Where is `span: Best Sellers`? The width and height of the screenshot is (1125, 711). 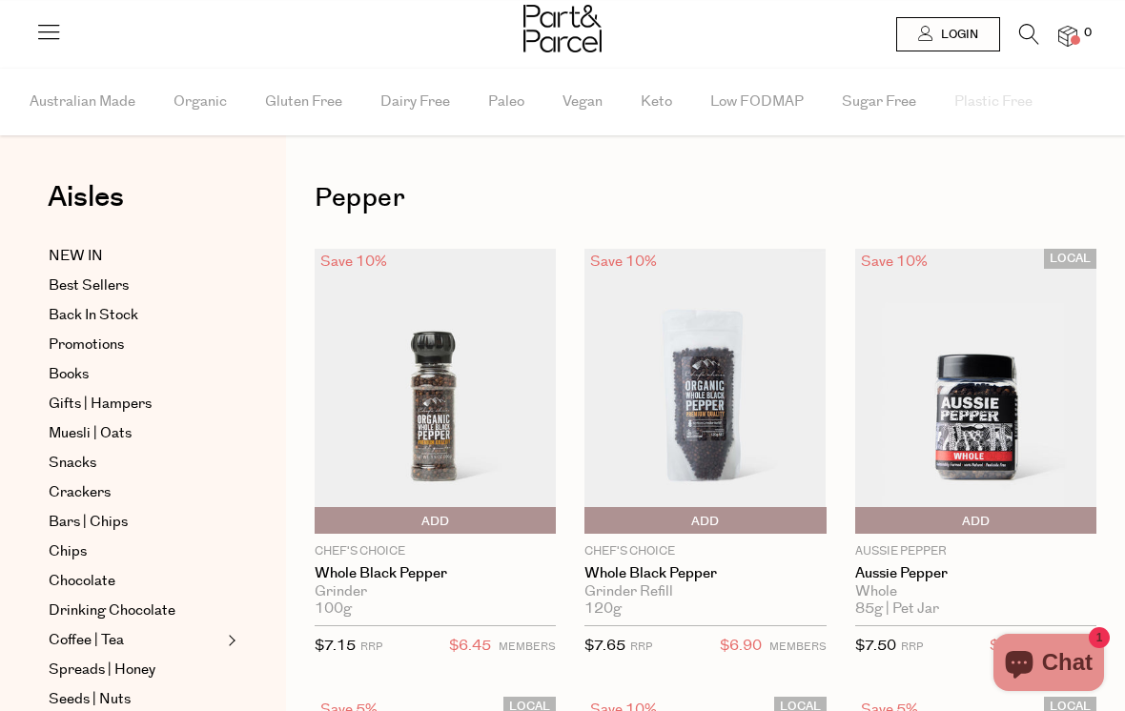
span: Best Sellers is located at coordinates (89, 286).